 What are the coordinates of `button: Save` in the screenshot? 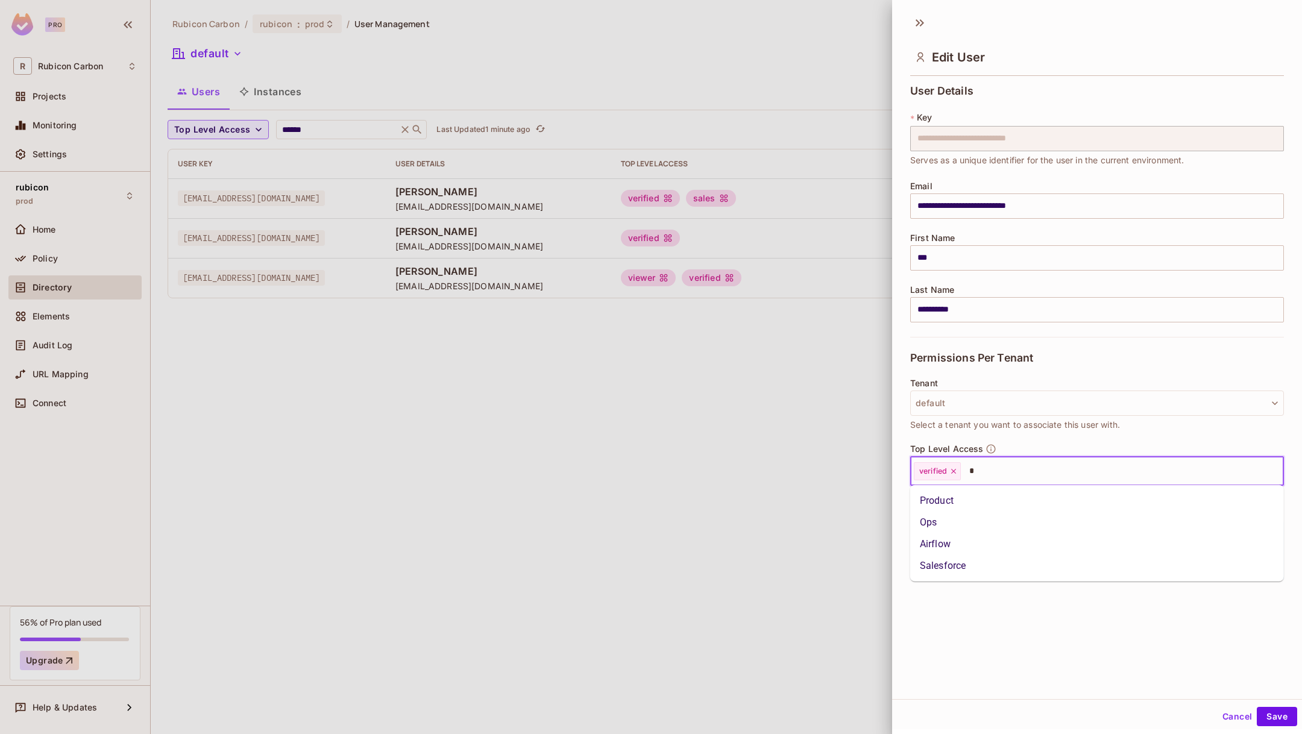 It's located at (1277, 717).